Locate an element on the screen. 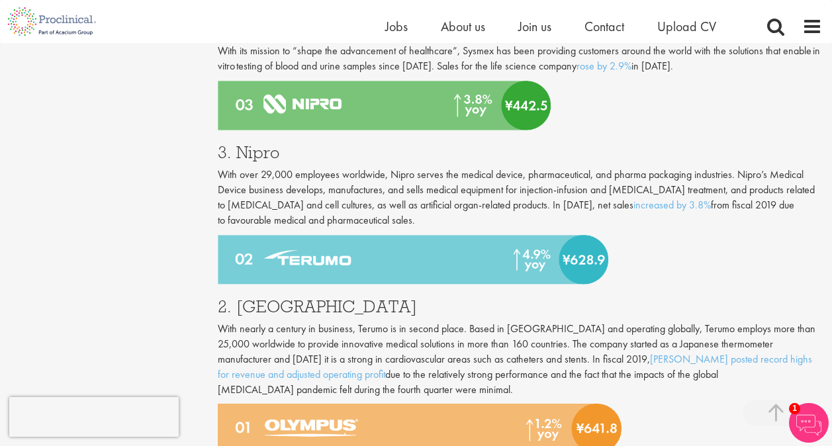  h3: 3. Nipro is located at coordinates (520, 152).